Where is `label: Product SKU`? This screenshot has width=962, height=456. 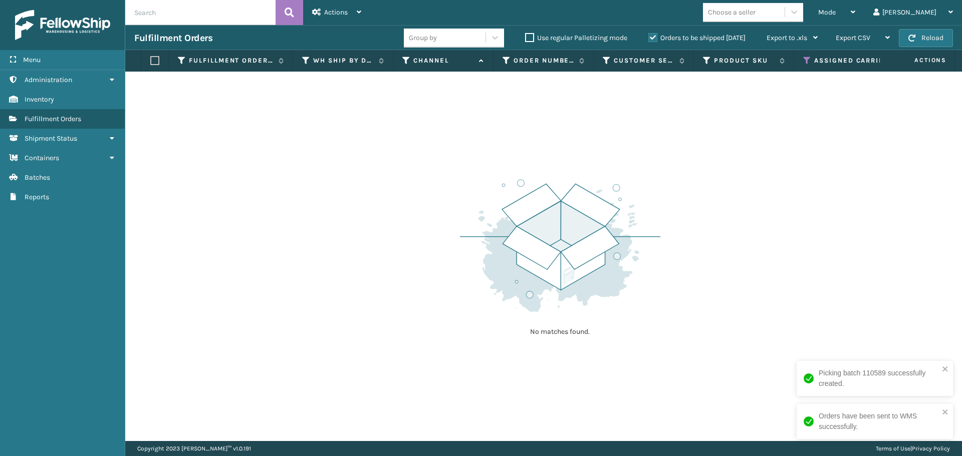 label: Product SKU is located at coordinates (744, 61).